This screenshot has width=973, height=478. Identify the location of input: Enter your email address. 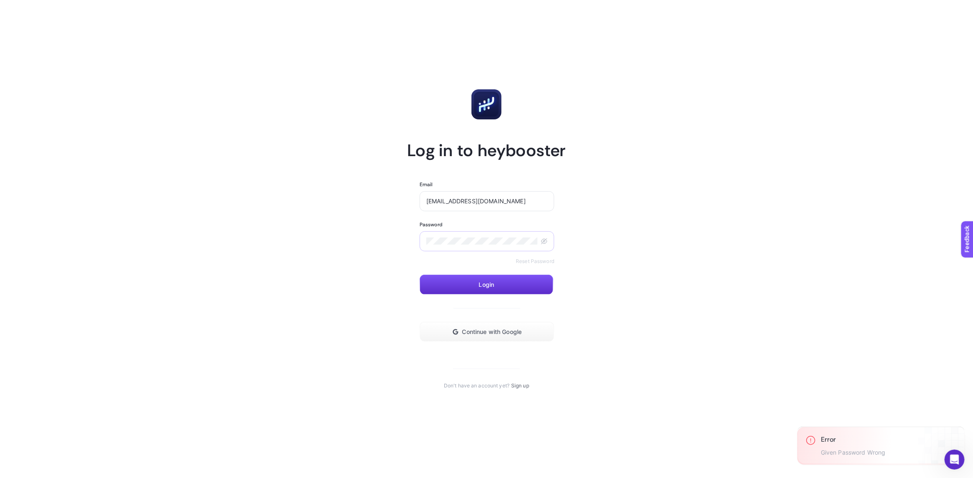
(487, 201).